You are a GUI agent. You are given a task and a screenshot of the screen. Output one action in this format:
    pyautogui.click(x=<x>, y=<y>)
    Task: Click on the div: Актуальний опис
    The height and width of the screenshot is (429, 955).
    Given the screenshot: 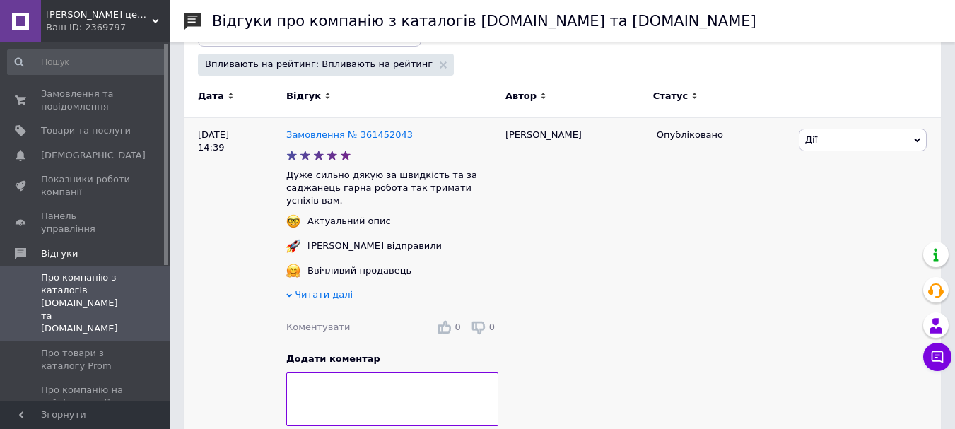 What is the action you would take?
    pyautogui.click(x=349, y=221)
    